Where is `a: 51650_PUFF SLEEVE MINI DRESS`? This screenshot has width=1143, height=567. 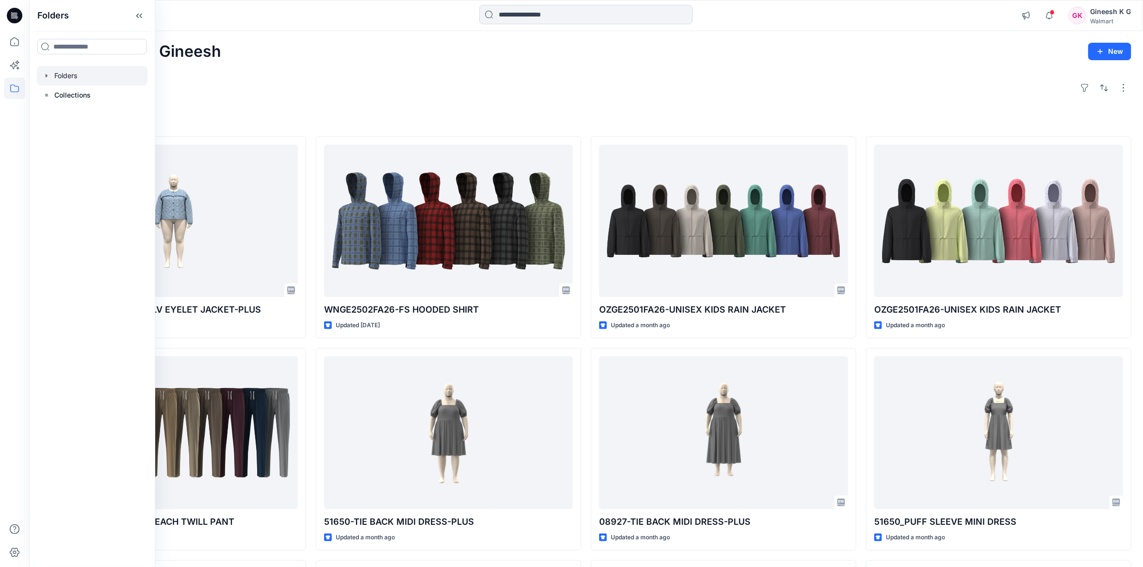
a: 51650_PUFF SLEEVE MINI DRESS is located at coordinates (998, 432).